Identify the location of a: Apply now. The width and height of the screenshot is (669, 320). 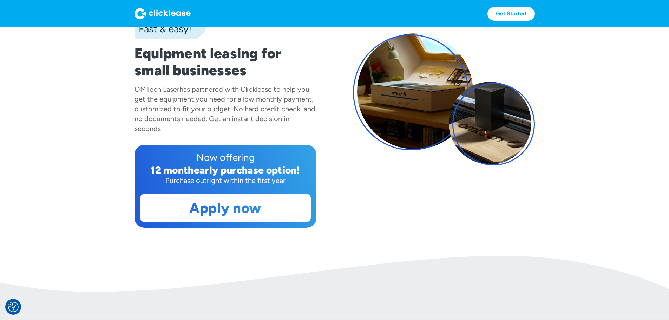
(225, 208).